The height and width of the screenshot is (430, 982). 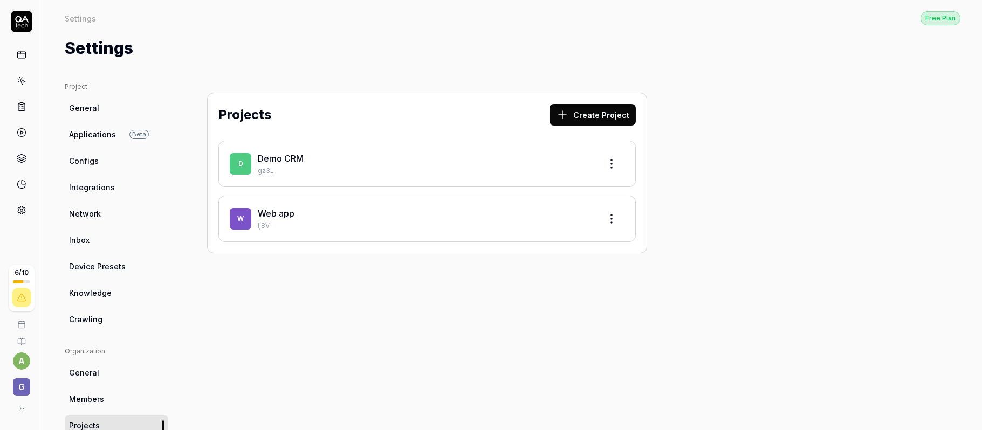 What do you see at coordinates (116, 351) in the screenshot?
I see `div: Organization` at bounding box center [116, 351].